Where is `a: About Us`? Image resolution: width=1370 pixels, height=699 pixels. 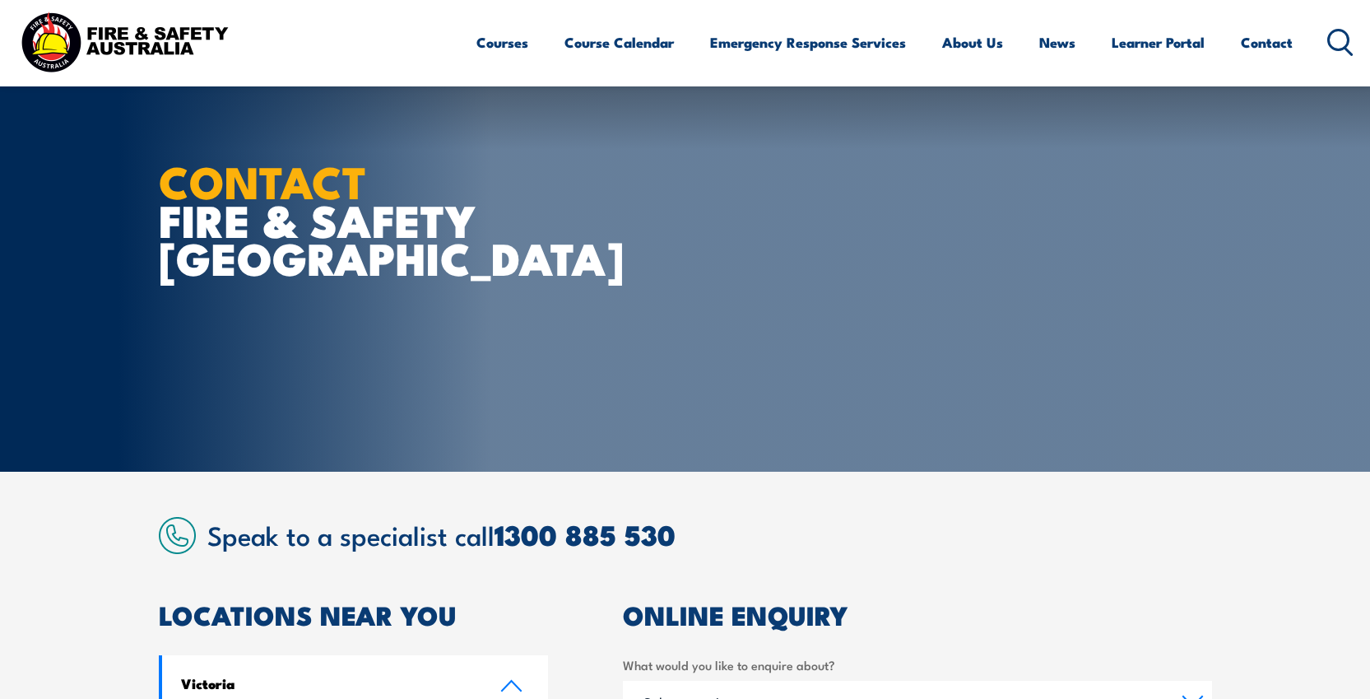 a: About Us is located at coordinates (973, 42).